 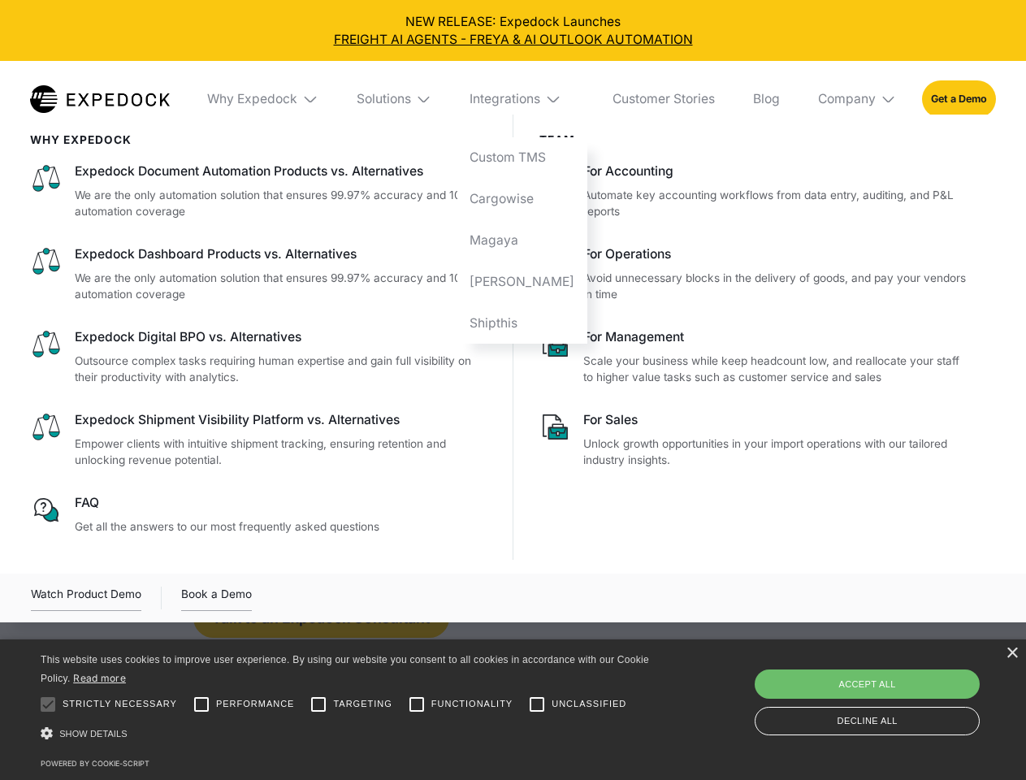 I want to click on div: Show details, so click(x=348, y=733).